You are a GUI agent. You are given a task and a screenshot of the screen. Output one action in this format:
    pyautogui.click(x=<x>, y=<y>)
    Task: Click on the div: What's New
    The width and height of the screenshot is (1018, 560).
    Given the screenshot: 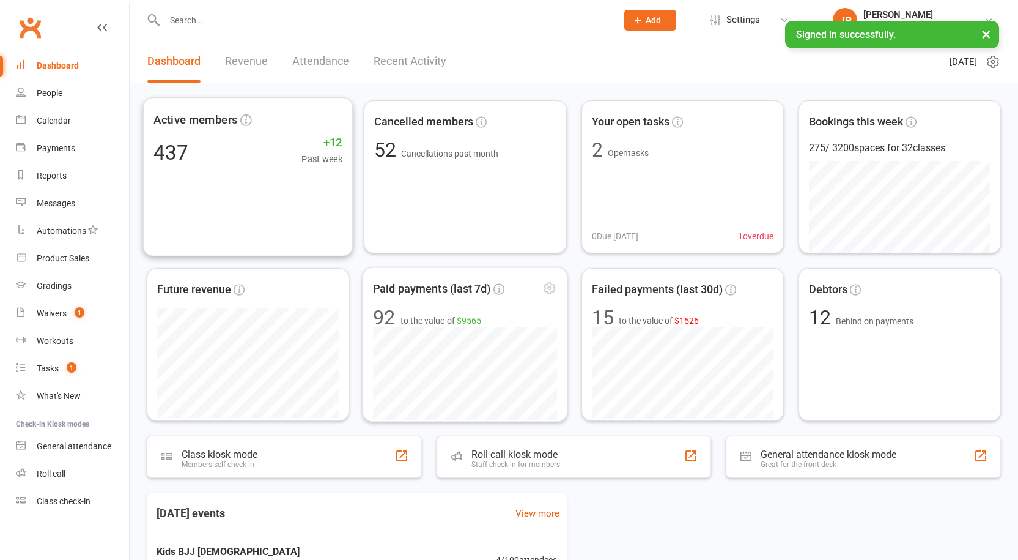 What is the action you would take?
    pyautogui.click(x=59, y=396)
    